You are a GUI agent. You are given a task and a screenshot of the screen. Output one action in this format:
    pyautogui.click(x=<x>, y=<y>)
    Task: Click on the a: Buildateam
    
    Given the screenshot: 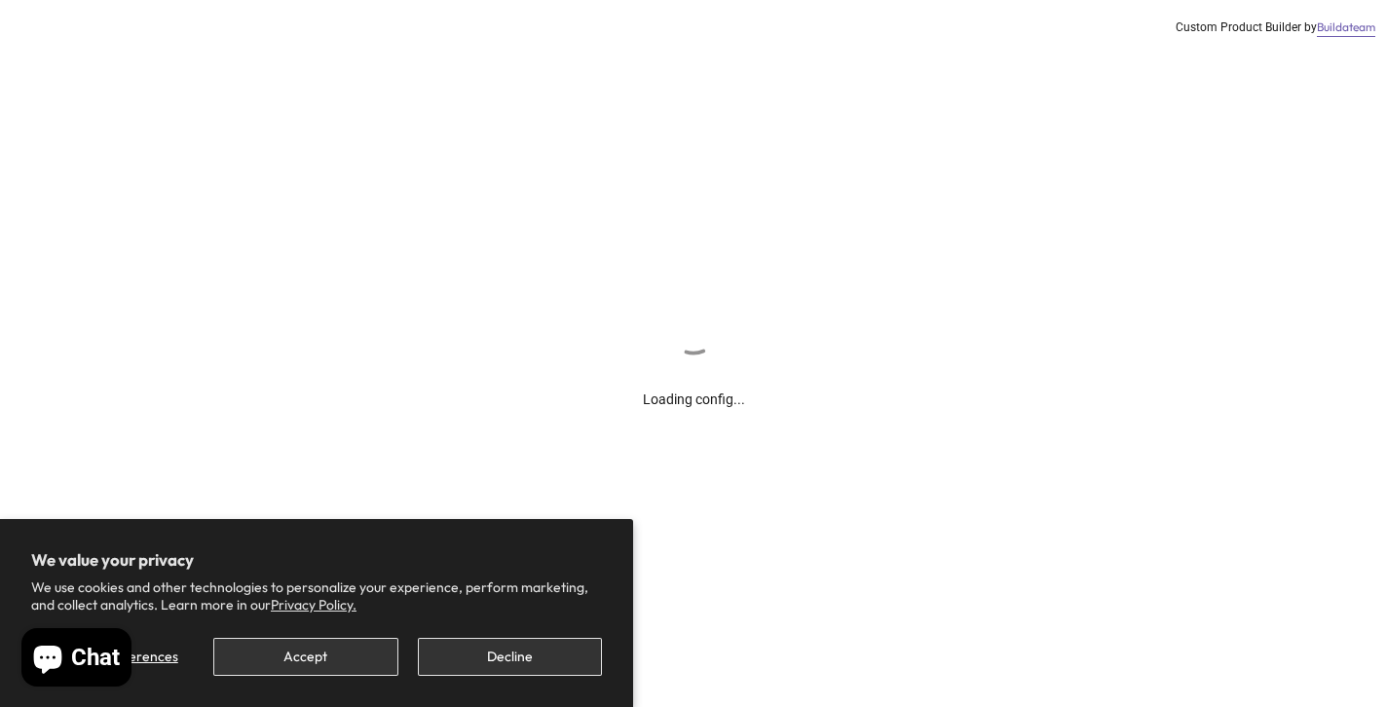 What is the action you would take?
    pyautogui.click(x=1346, y=27)
    